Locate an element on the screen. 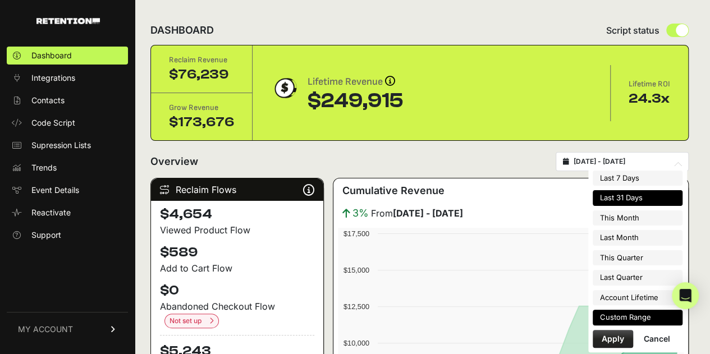  li: This Quarter is located at coordinates (637, 258).